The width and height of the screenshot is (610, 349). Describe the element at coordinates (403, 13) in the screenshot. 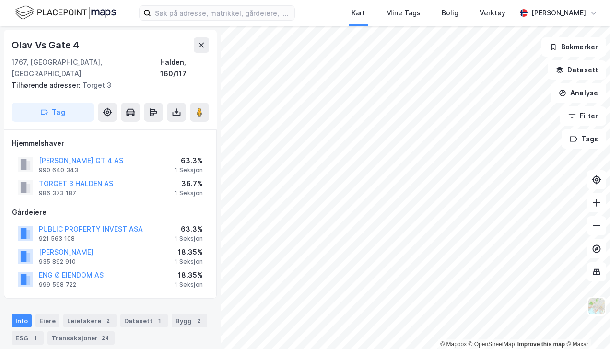

I see `div: Mine Tags` at that location.